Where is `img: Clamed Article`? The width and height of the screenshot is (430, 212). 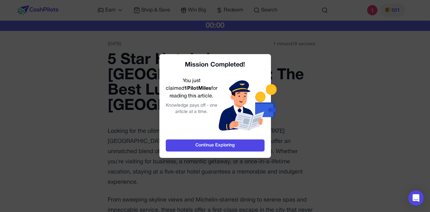
img: Clamed Article is located at coordinates (248, 105).